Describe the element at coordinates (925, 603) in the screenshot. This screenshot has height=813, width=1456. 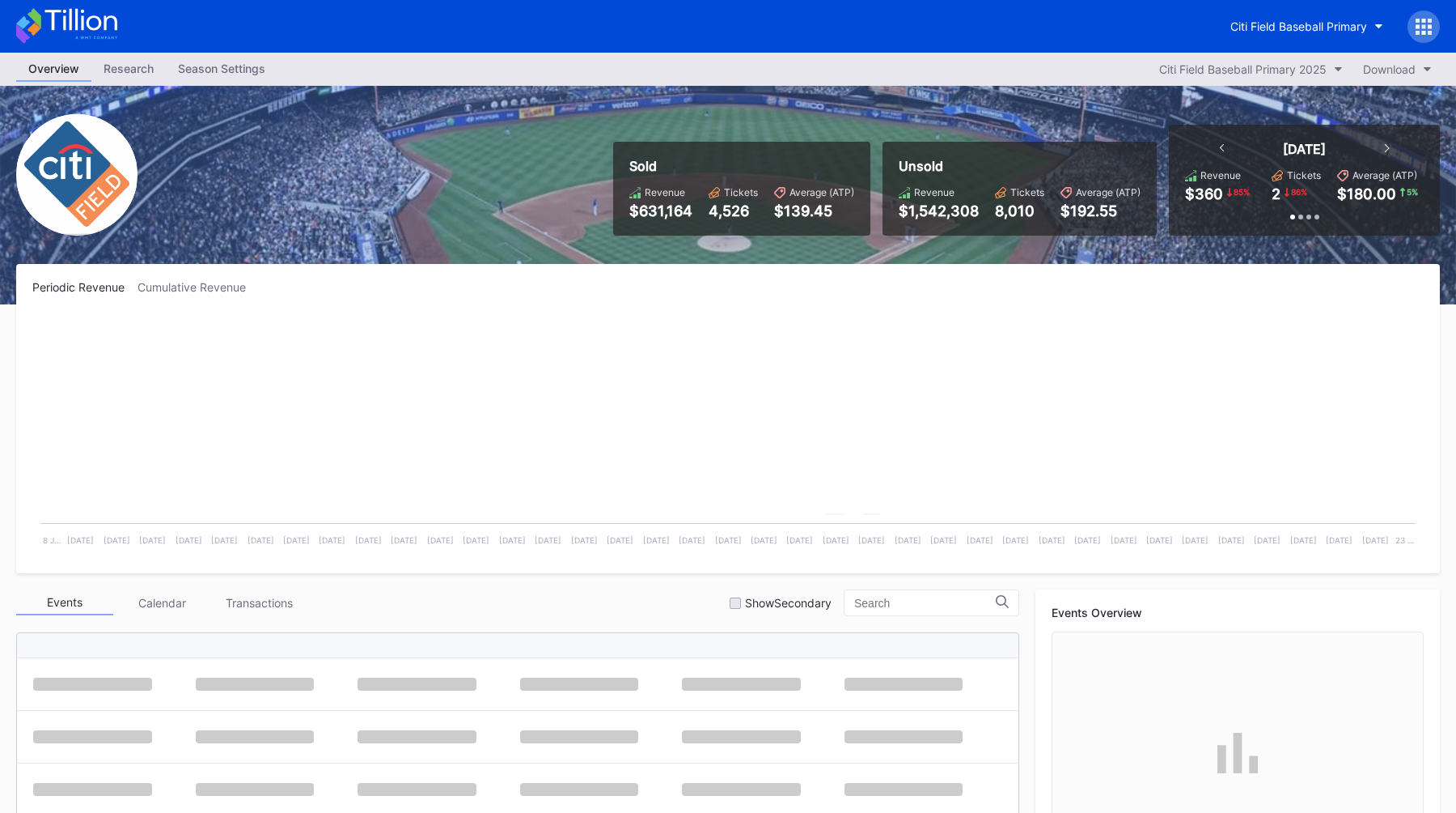
I see `input: Search` at that location.